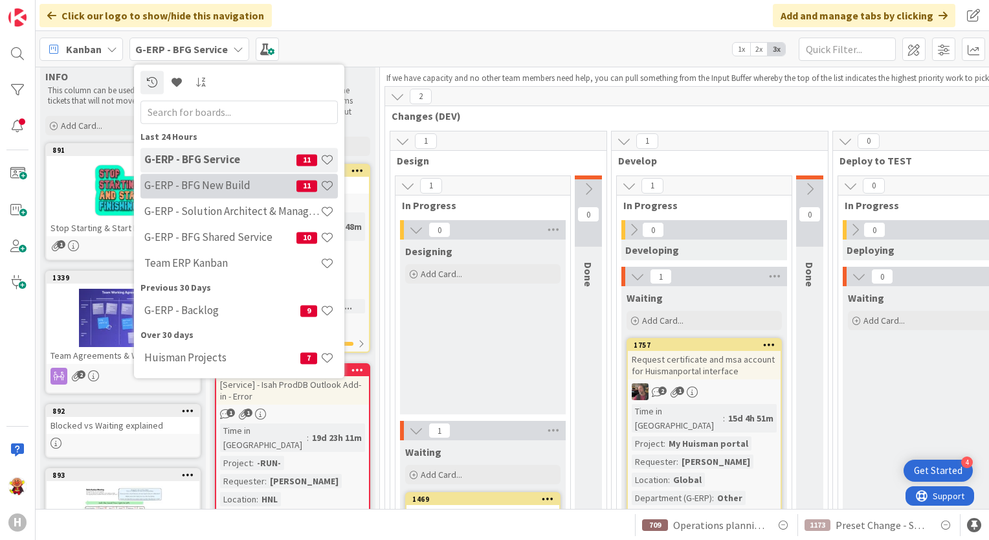  I want to click on div: Get Started, so click(938, 471).